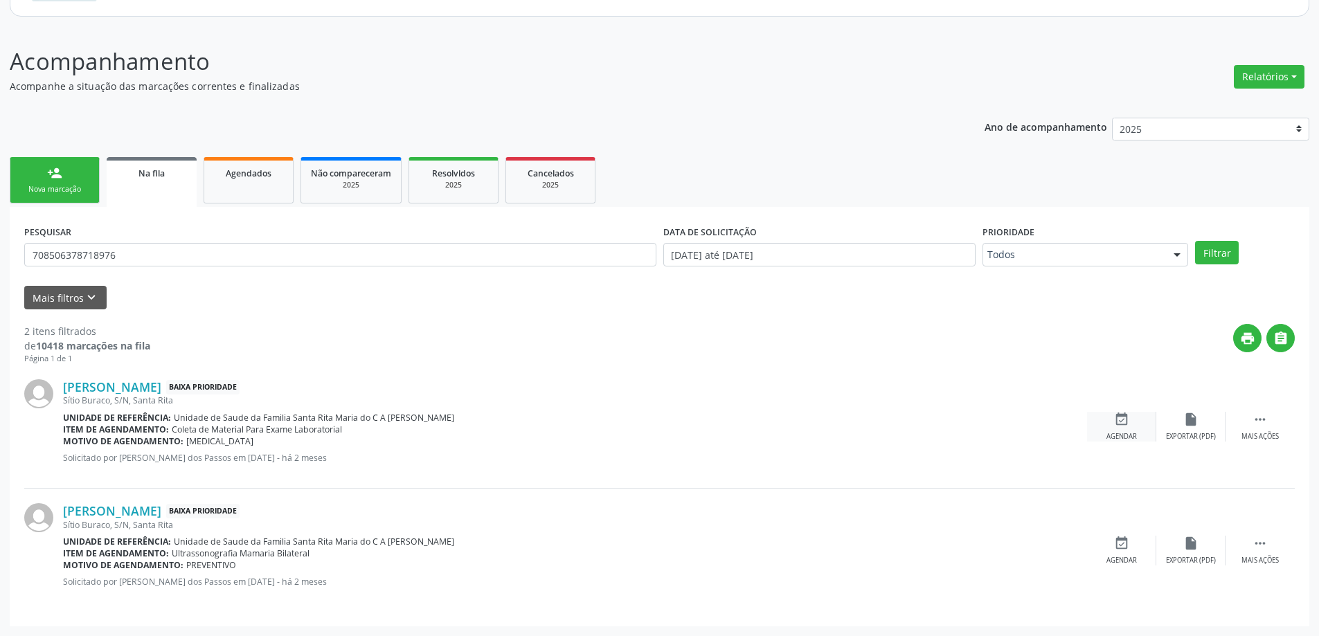 The image size is (1319, 636). What do you see at coordinates (91, 298) in the screenshot?
I see `i: keyboard_arrow_down` at bounding box center [91, 298].